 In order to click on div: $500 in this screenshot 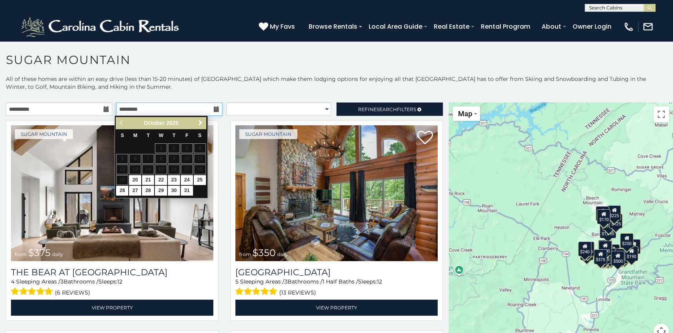, I will do `click(618, 258)`.